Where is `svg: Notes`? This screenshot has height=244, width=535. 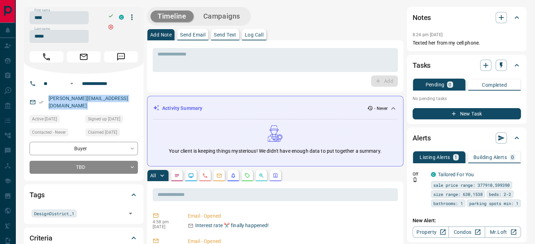
svg: Notes is located at coordinates (177, 176).